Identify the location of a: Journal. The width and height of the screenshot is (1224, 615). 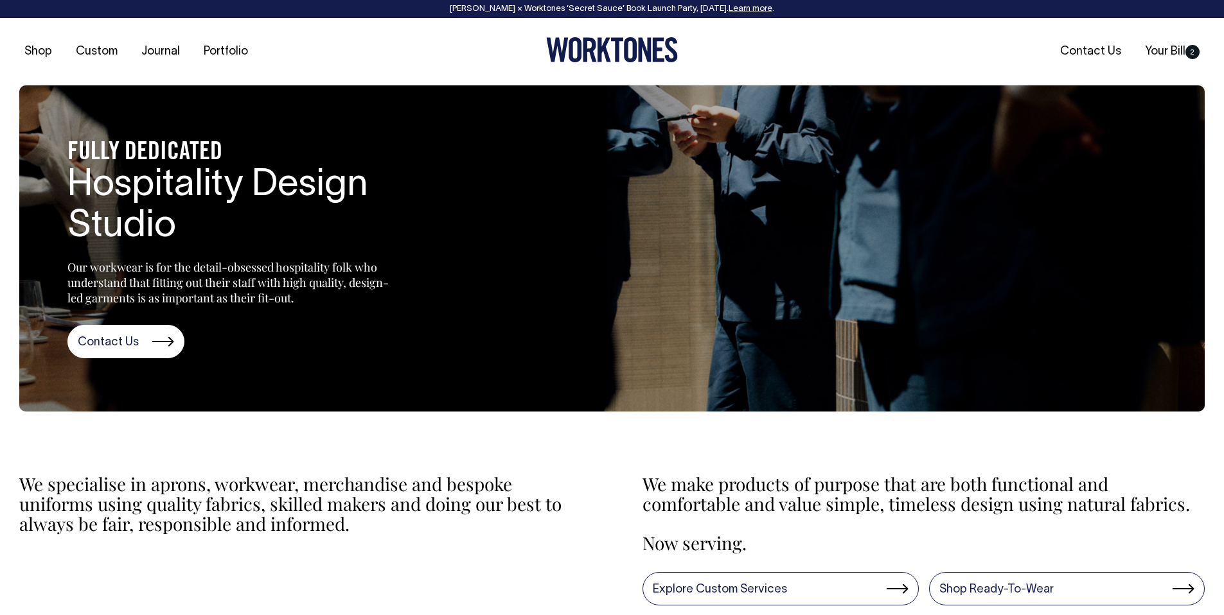
(161, 51).